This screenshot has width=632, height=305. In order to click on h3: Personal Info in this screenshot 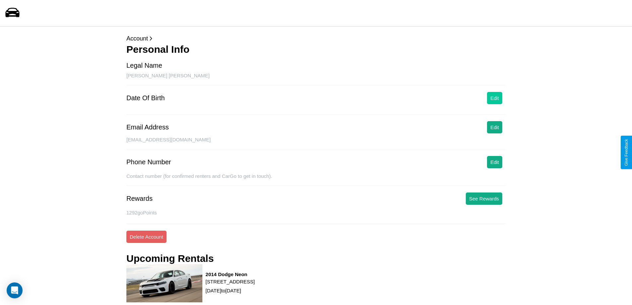, I will do `click(316, 49)`.